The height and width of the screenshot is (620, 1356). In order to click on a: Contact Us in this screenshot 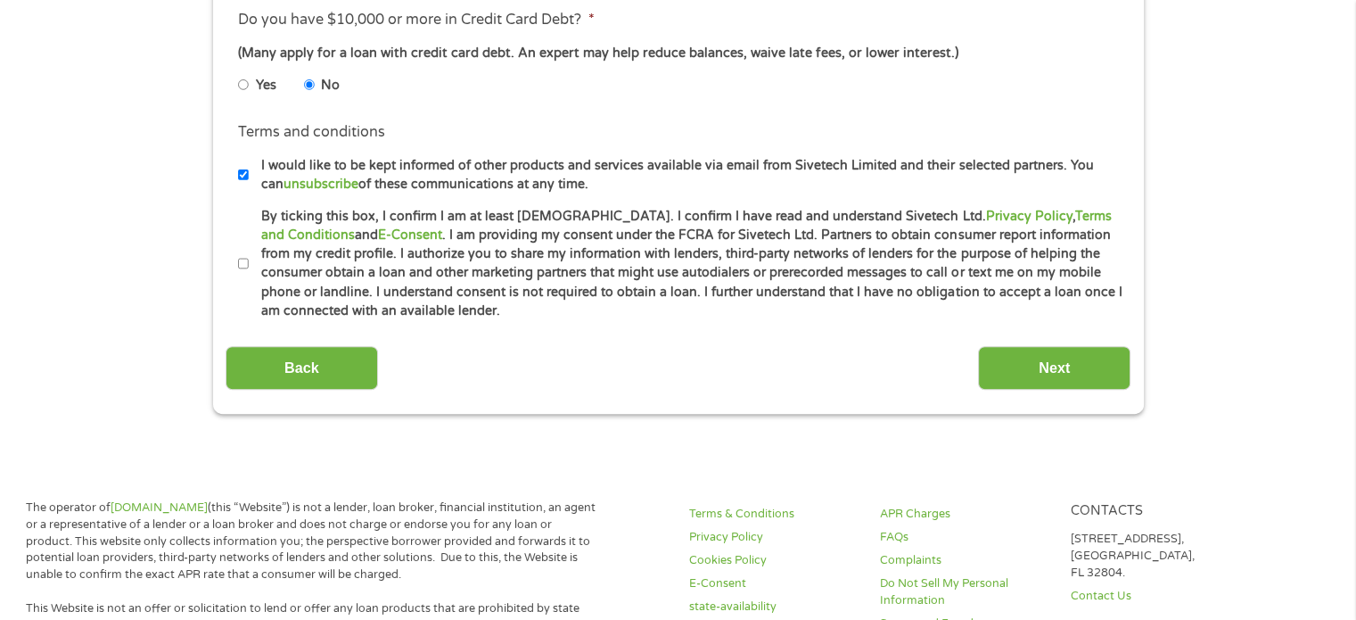, I will do `click(1155, 596)`.